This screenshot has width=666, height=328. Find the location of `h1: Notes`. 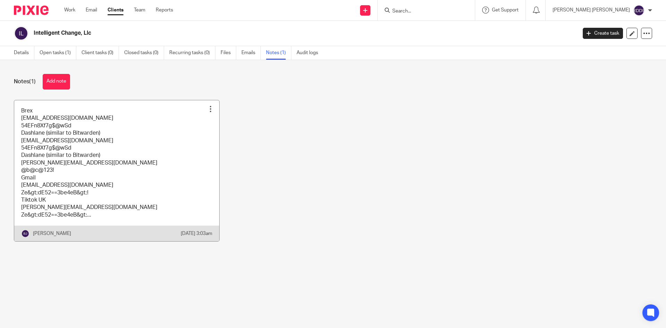

h1: Notes is located at coordinates (25, 81).